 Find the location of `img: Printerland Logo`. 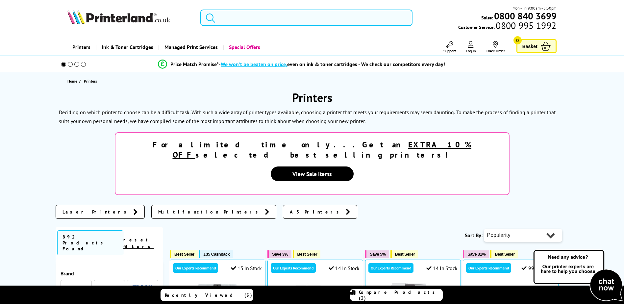

img: Printerland Logo is located at coordinates (119, 17).